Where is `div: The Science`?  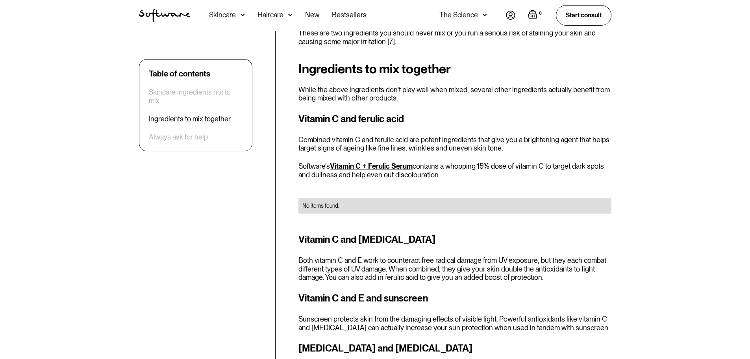 div: The Science is located at coordinates (459, 15).